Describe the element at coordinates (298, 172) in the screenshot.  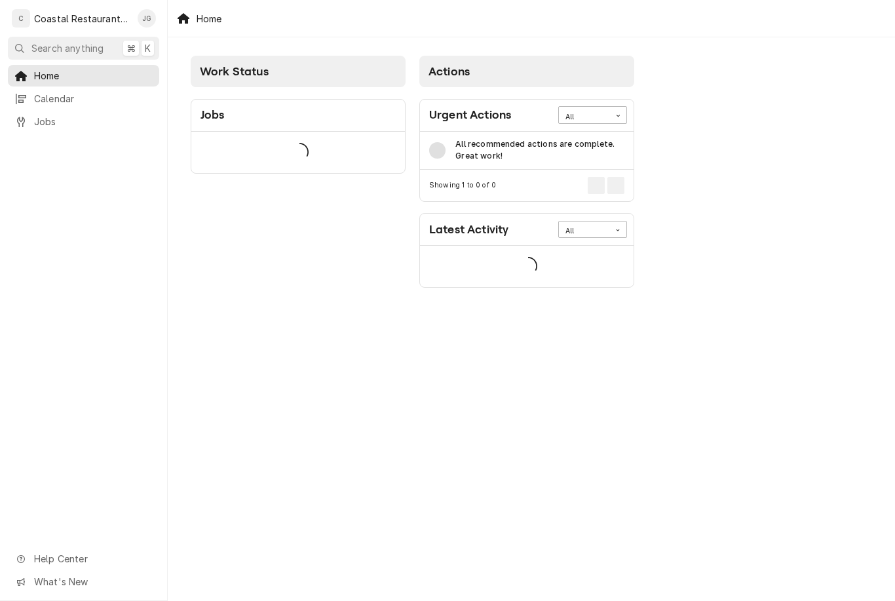
I see `div: Card Column: Work Status` at that location.